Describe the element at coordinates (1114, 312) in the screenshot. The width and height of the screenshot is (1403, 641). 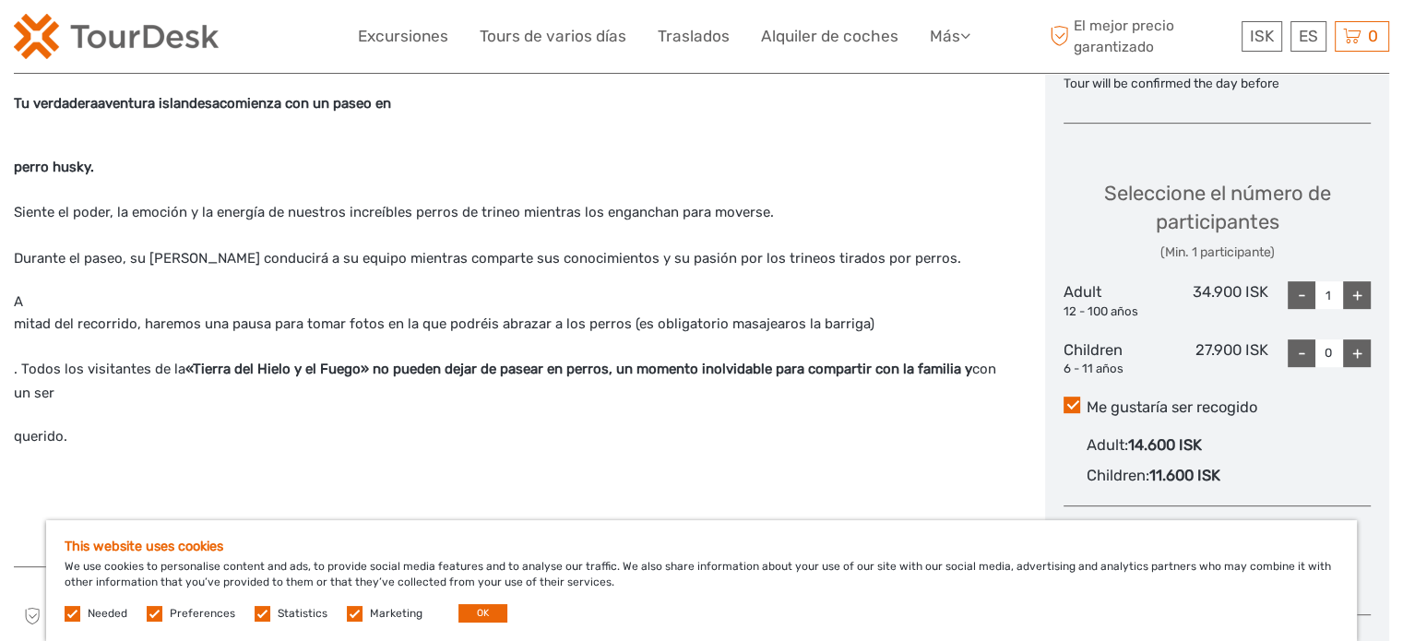
I see `div: 12 - 100 años` at that location.